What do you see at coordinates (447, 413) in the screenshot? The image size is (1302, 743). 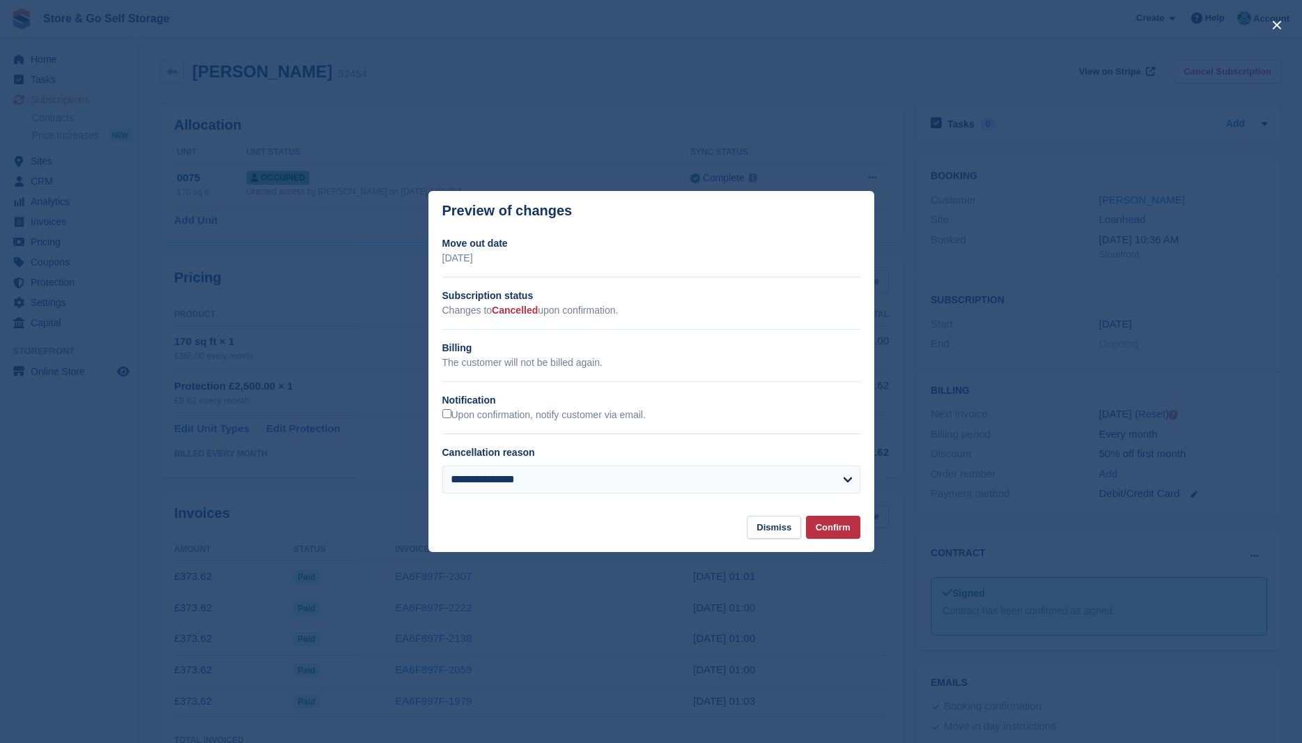 I see `input: Upon confirmation, notify customer via email.` at bounding box center [447, 413].